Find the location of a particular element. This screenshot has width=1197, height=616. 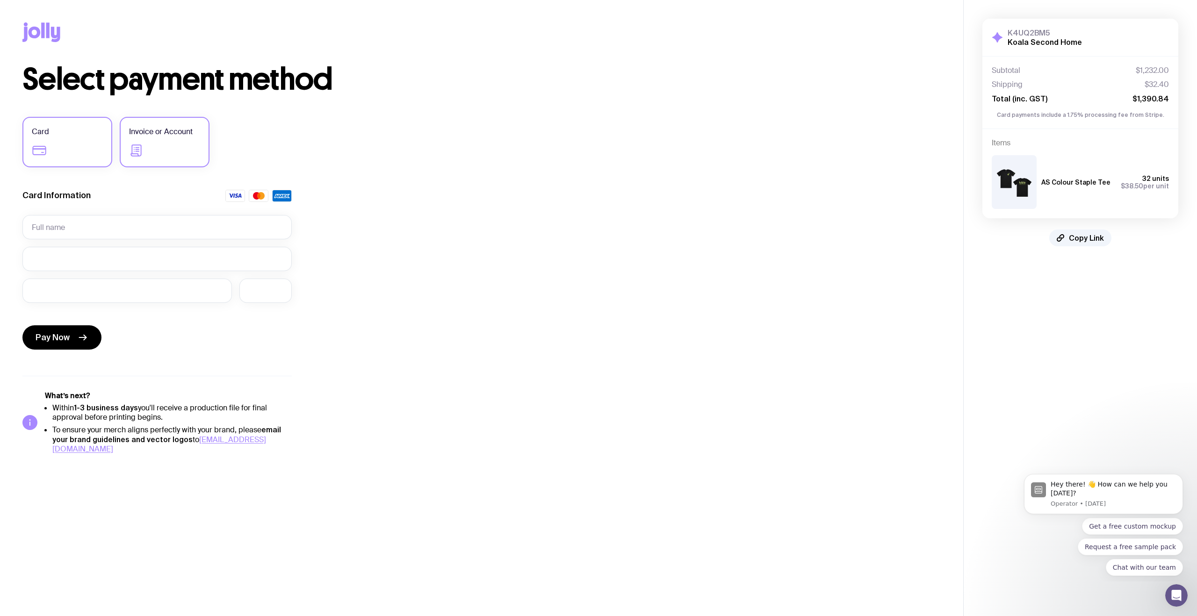

h2: Koala Second Home is located at coordinates (1045, 42).